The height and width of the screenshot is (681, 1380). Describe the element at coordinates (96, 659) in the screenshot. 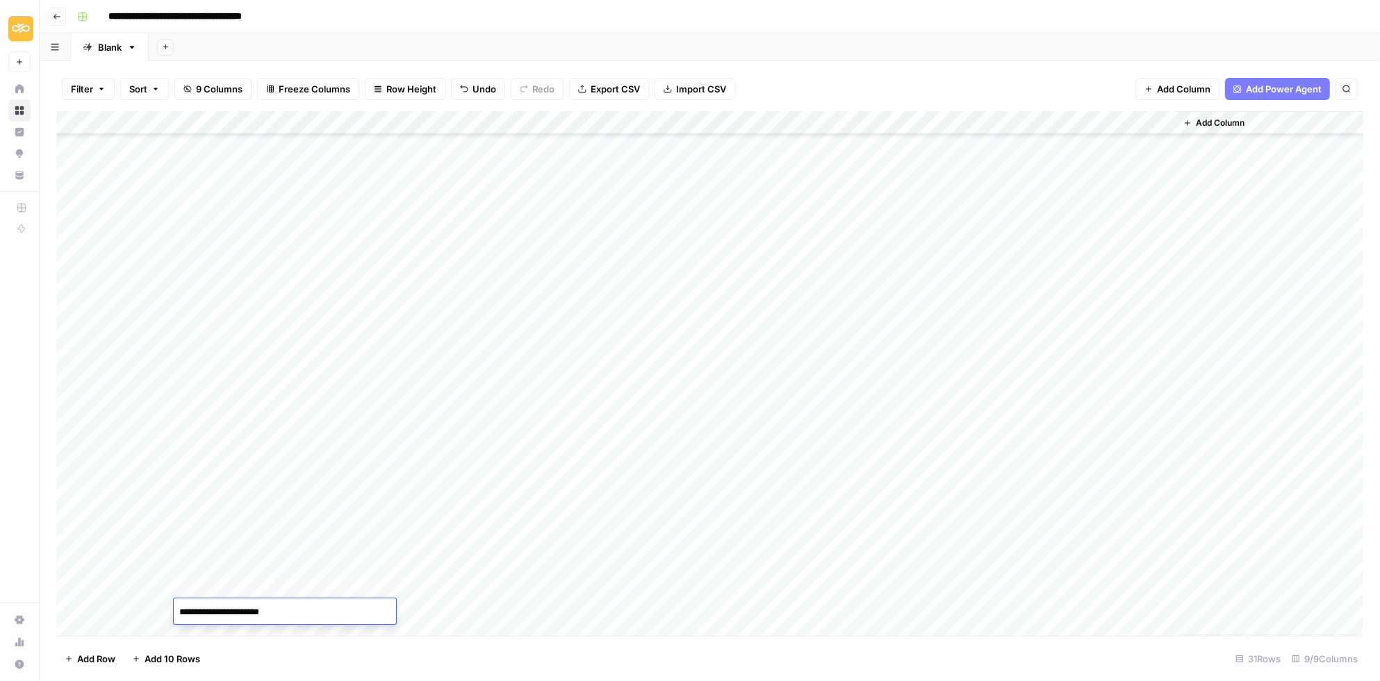

I see `span: Add Row` at that location.